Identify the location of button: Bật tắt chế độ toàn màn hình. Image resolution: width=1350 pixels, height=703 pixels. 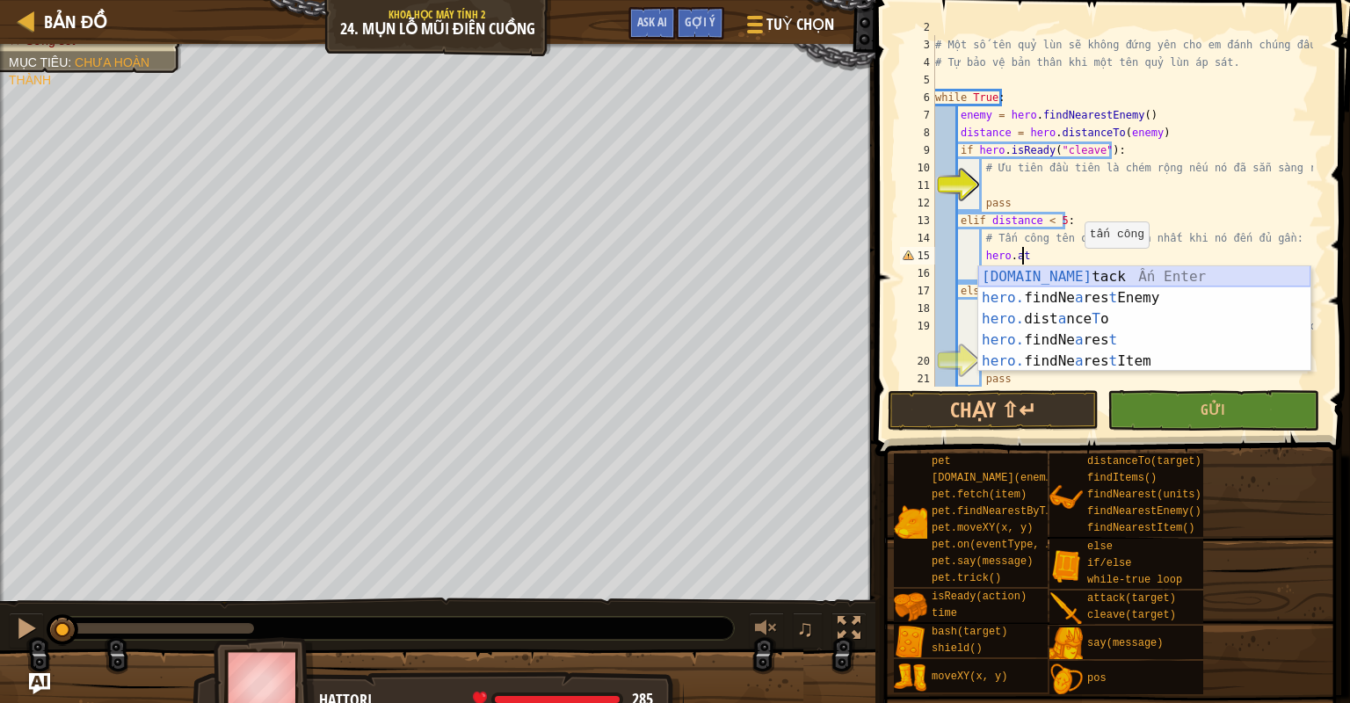
(849, 630).